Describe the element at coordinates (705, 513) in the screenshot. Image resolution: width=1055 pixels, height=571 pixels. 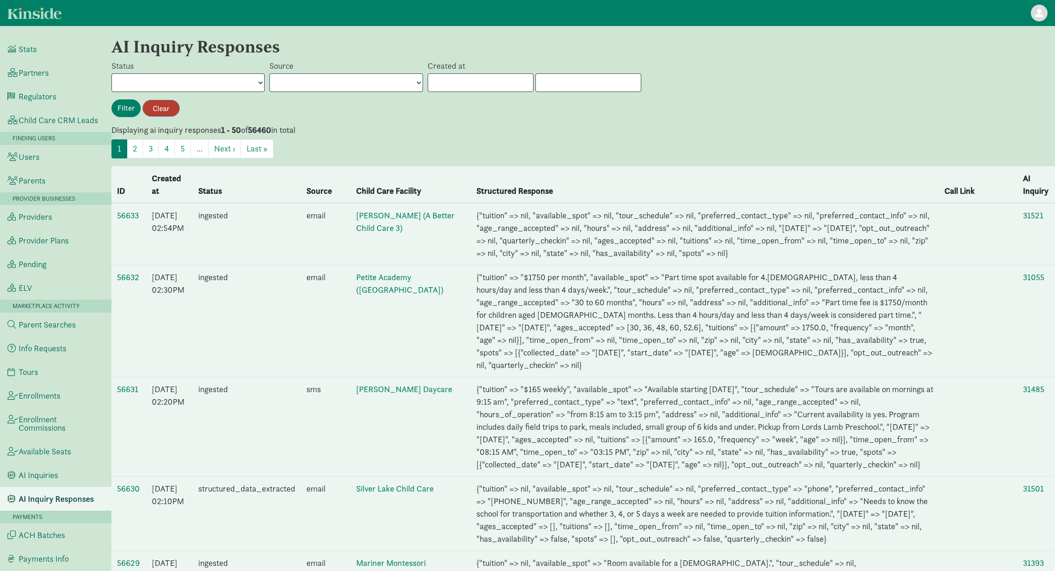
I see `td: {"tuition" => nil, "available_spot" => nil, "tour_schedule" => nil, "preferred_contact_type" => "...` at that location.